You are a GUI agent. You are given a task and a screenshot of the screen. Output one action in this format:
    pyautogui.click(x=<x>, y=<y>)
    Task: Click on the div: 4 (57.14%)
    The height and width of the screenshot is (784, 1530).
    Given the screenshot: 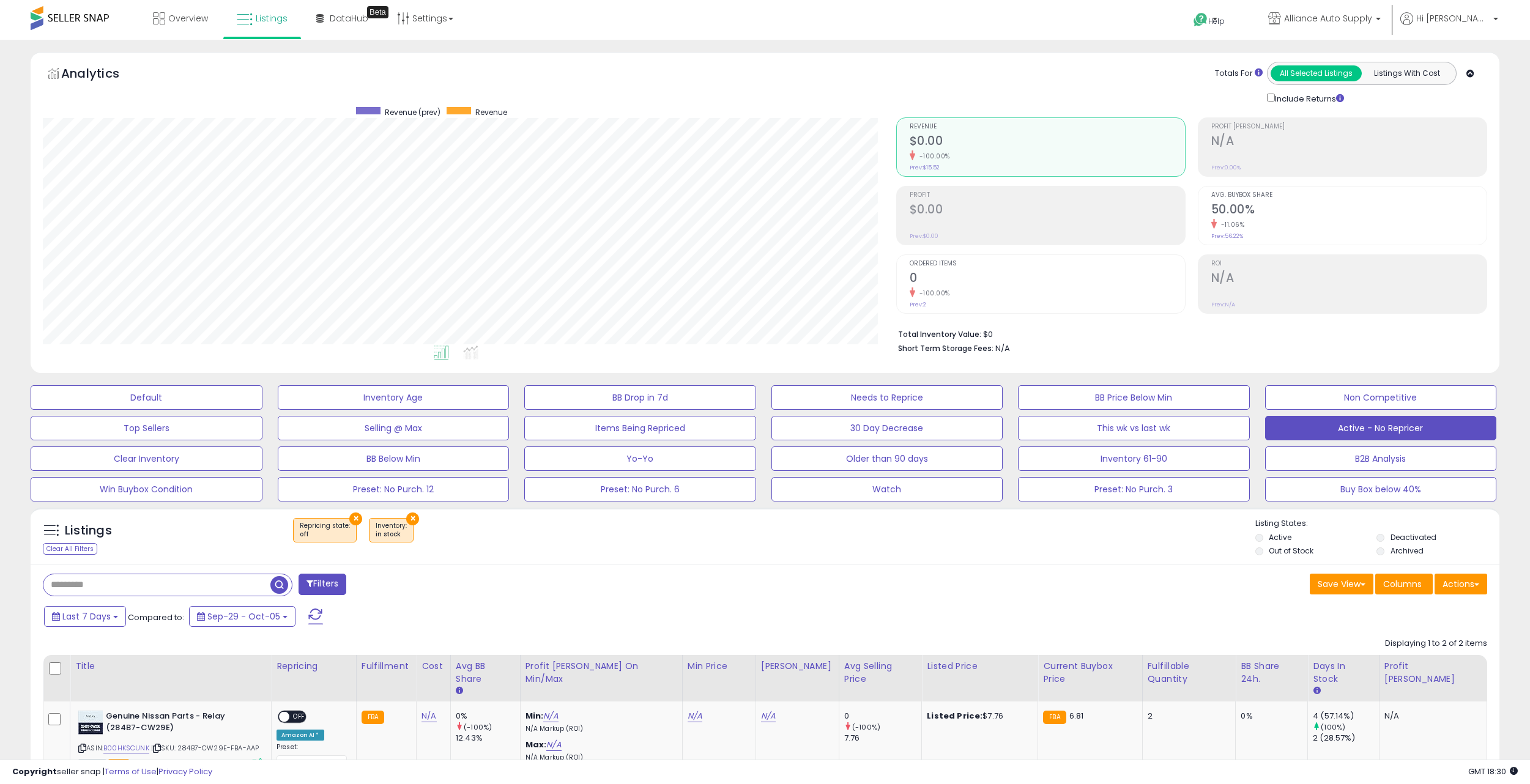 What is the action you would take?
    pyautogui.click(x=1346, y=716)
    